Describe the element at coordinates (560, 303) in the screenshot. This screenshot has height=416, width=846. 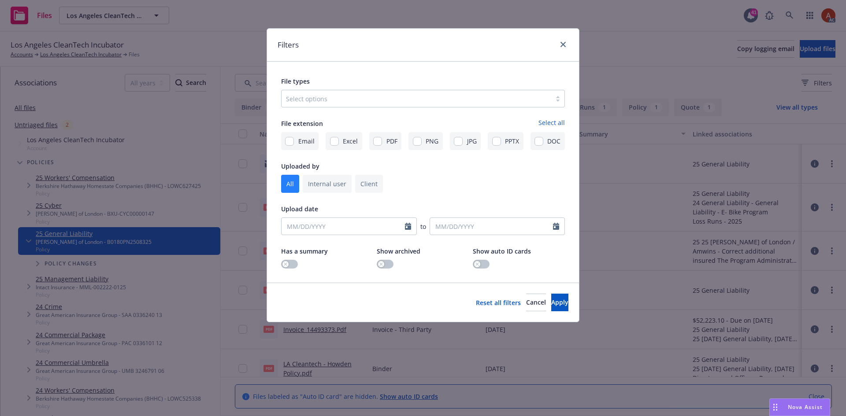
I see `button: Apply` at that location.